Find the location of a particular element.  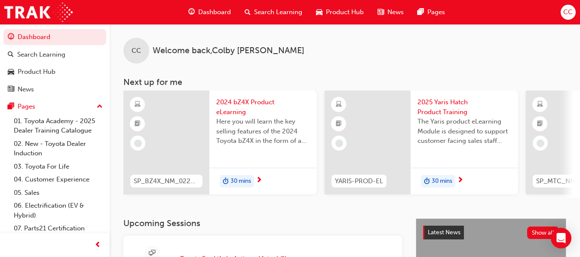

div: Open Intercom Messenger is located at coordinates (561, 239).